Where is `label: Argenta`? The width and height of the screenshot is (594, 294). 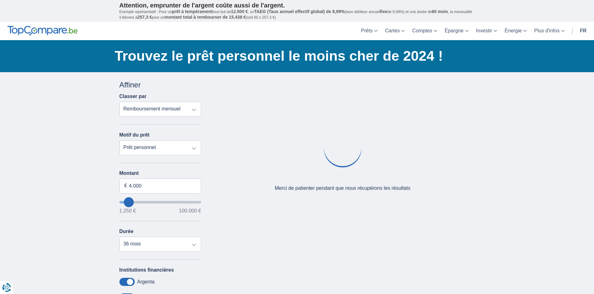
label: Argenta is located at coordinates (146, 282).